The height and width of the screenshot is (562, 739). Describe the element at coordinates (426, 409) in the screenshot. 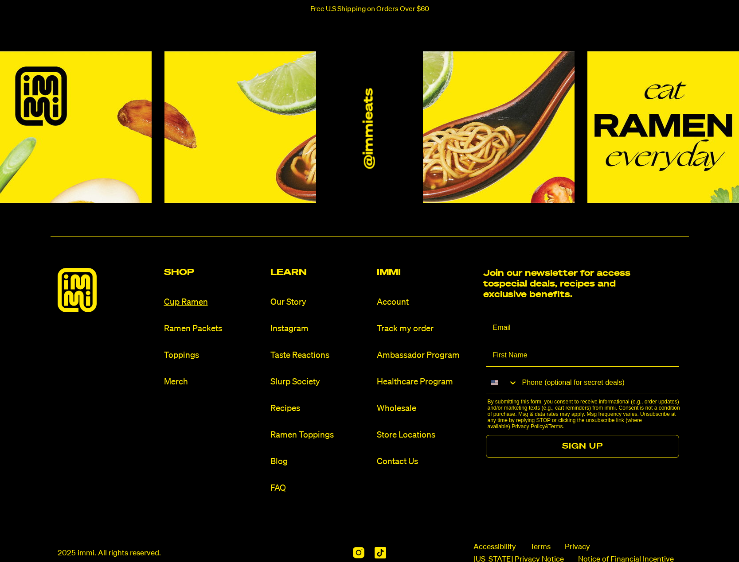

I see `a: Wholesale` at that location.